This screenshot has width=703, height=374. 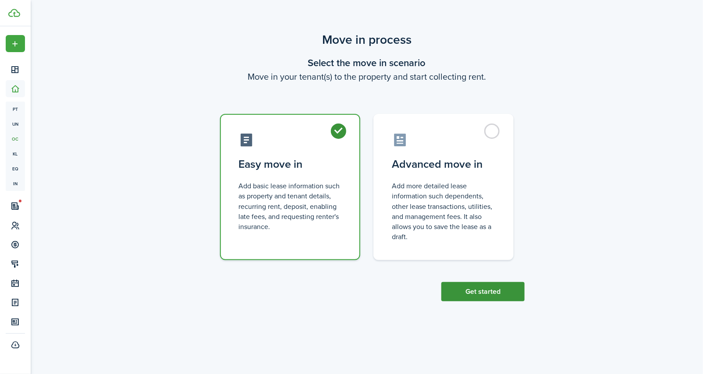 What do you see at coordinates (15, 124) in the screenshot?
I see `span: un` at bounding box center [15, 124].